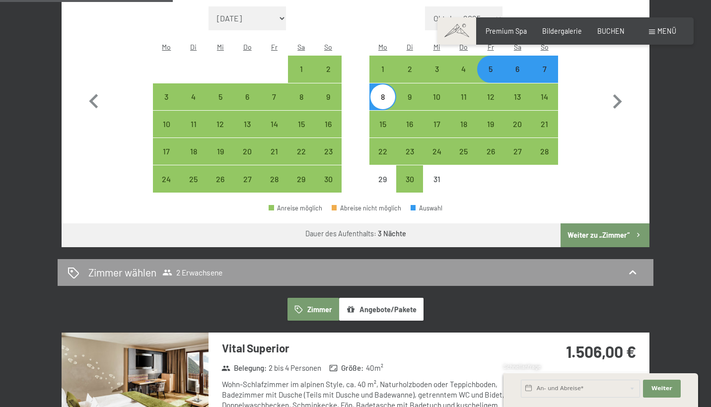 The height and width of the screenshot is (407, 711). Describe the element at coordinates (544, 105) in the screenshot. I see `div: 14` at that location.